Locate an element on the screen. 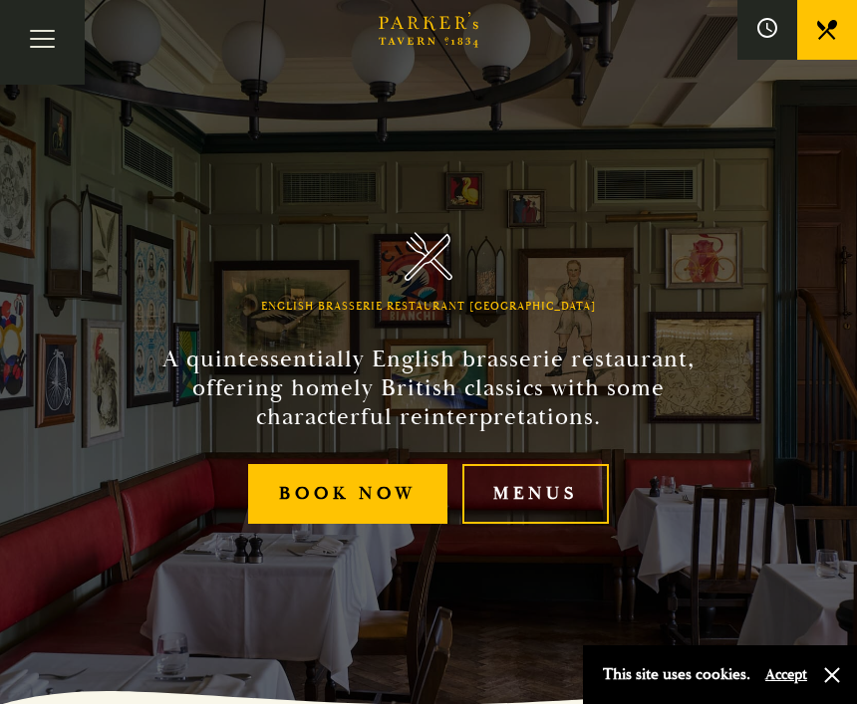 This screenshot has width=857, height=704. button: Close and accept is located at coordinates (832, 676).